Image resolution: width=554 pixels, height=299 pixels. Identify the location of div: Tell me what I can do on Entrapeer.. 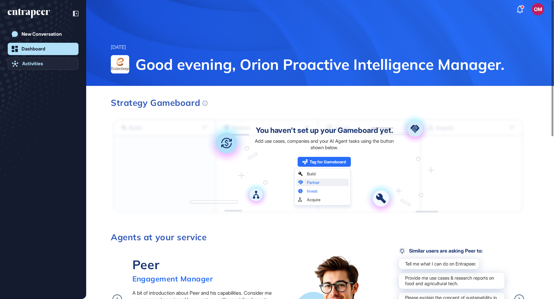
(439, 264).